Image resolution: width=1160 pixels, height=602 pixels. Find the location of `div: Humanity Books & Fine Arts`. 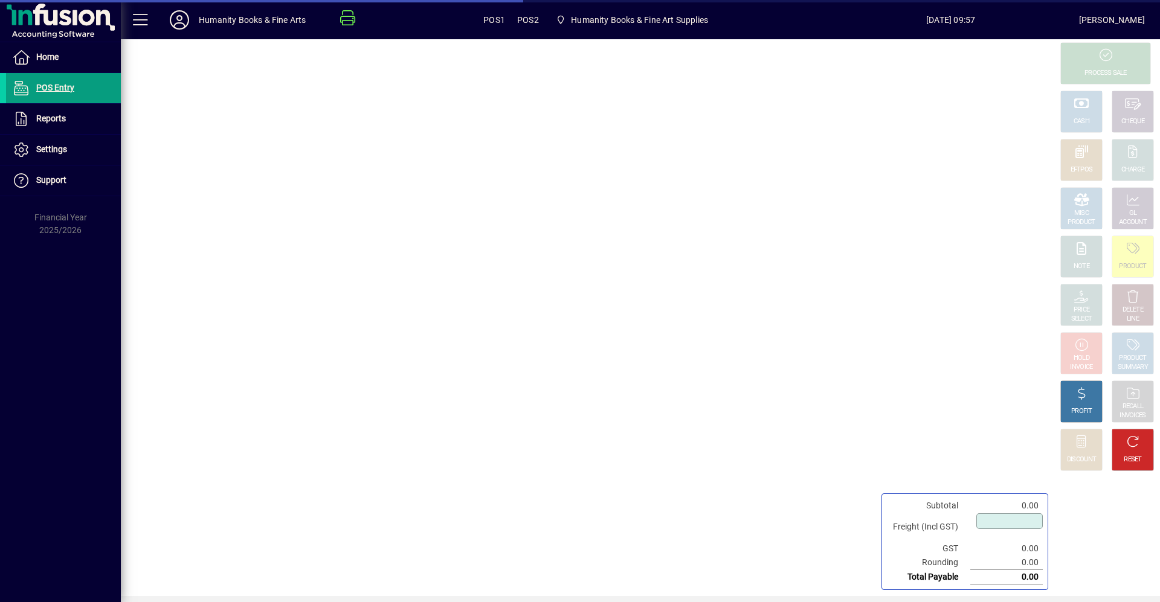

div: Humanity Books & Fine Arts is located at coordinates (253, 20).